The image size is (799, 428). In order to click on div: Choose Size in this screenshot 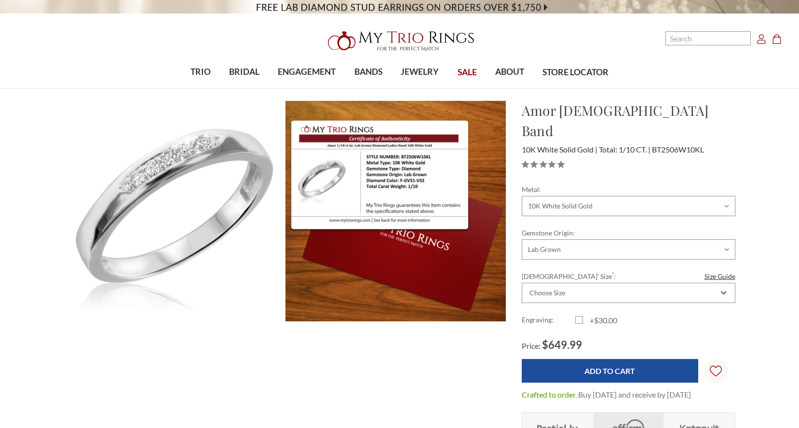, I will do `click(547, 293)`.